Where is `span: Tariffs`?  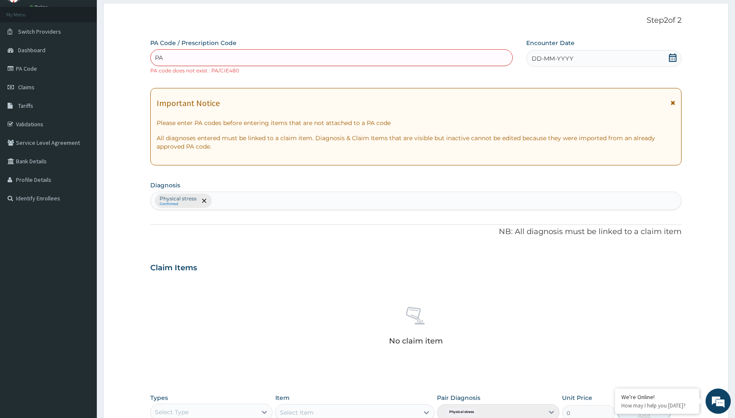
span: Tariffs is located at coordinates (26, 106).